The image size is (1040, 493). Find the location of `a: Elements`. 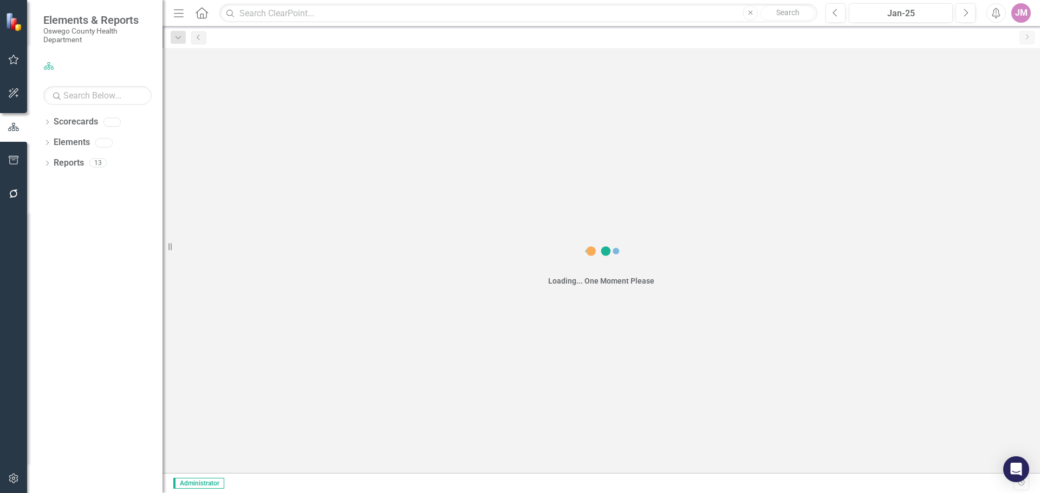

a: Elements is located at coordinates (71, 142).